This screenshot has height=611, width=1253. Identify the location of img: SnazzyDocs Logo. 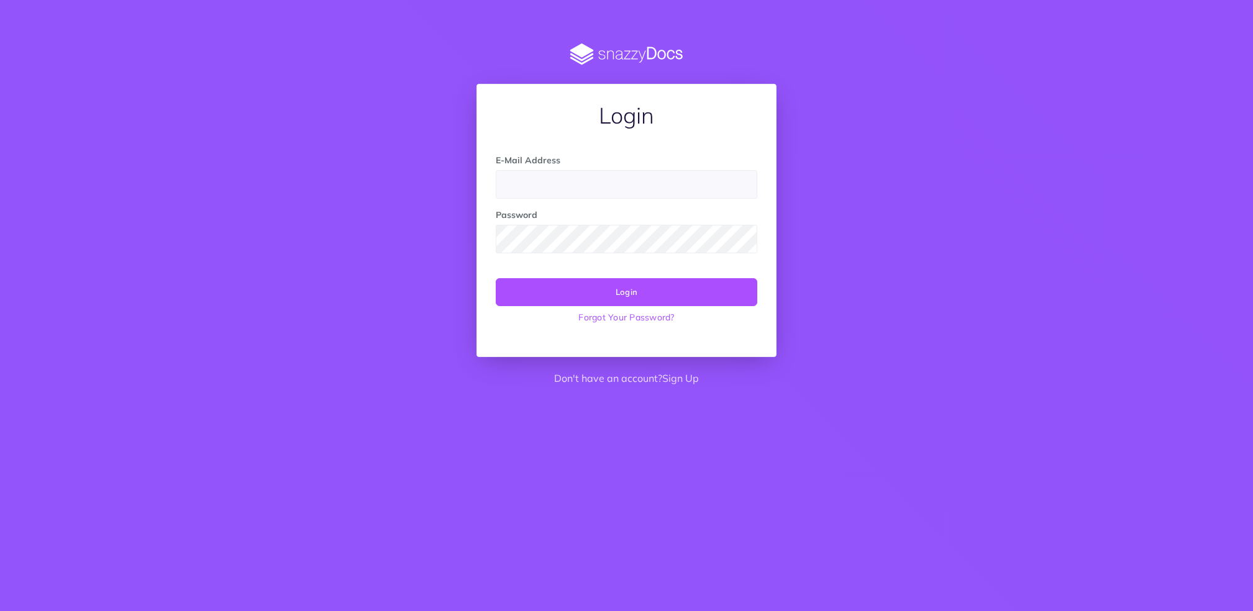
(626, 54).